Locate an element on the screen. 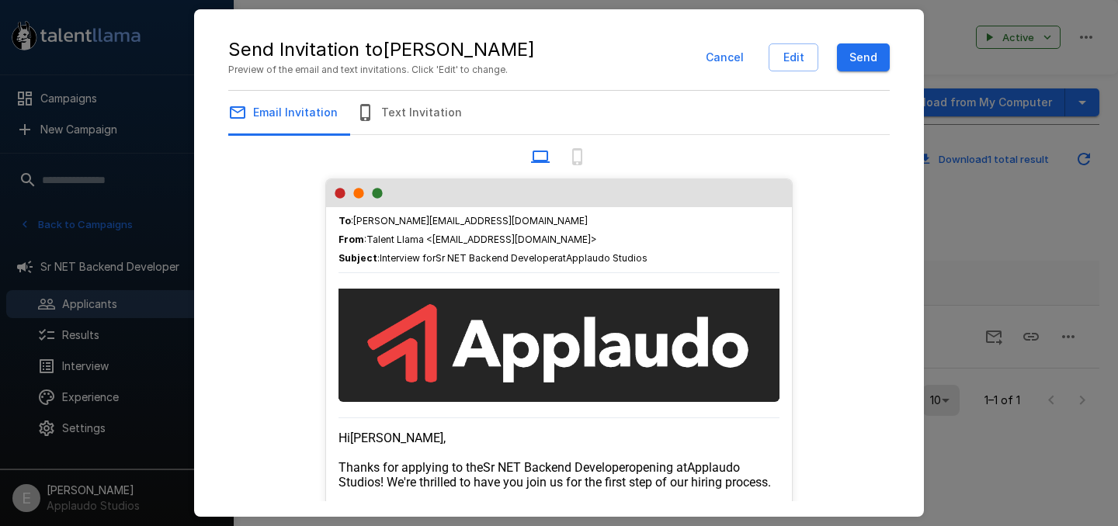 This screenshot has width=1118, height=526. span: ! We're thrilled to have you join us for the first step of our hiring process. is located at coordinates (575, 482).